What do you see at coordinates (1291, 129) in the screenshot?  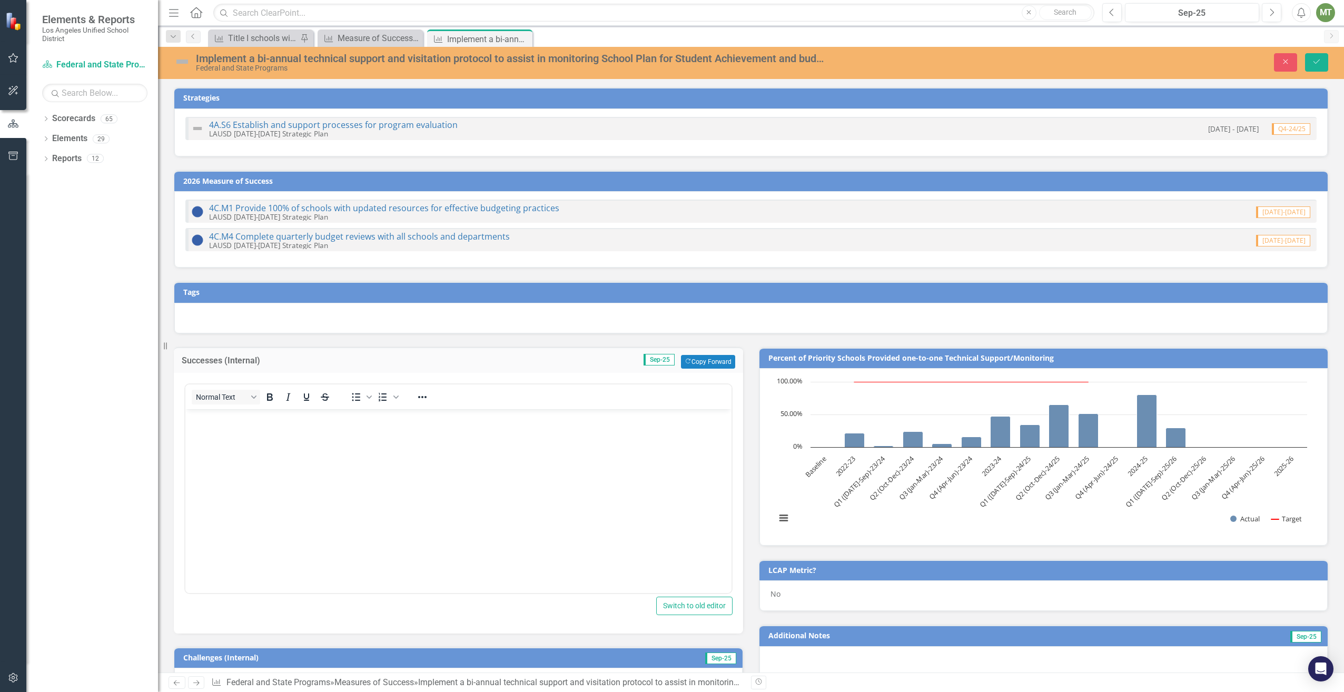 I see `span: Q4-24/25` at bounding box center [1291, 129].